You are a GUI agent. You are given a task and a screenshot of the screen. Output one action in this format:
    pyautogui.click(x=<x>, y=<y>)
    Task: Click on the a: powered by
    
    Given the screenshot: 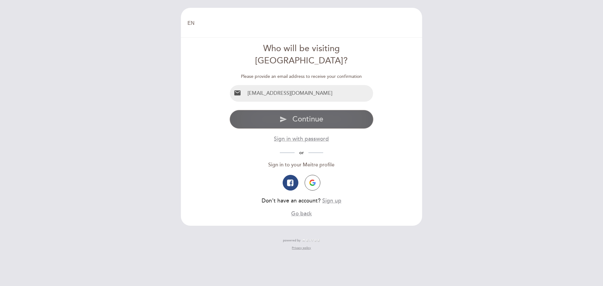 What is the action you would take?
    pyautogui.click(x=301, y=240)
    